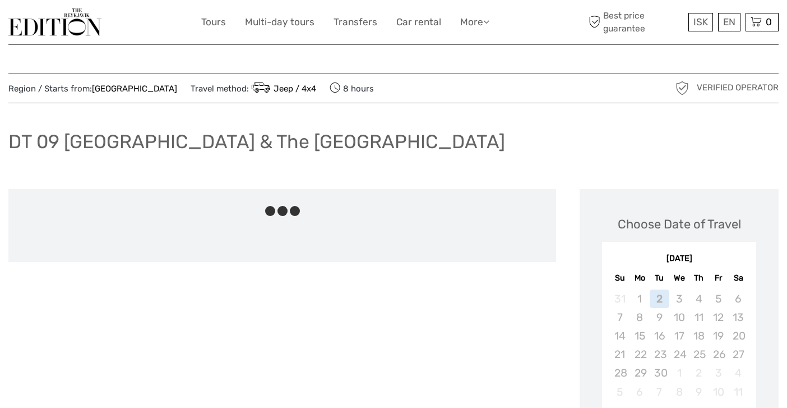 The width and height of the screenshot is (787, 408). Describe the element at coordinates (640, 278) in the screenshot. I see `div: Mo` at that location.